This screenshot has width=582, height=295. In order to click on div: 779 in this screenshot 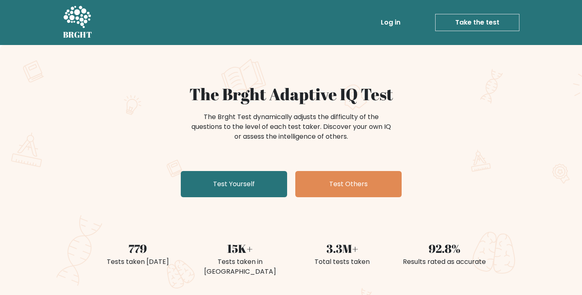, I will do `click(138, 248)`.